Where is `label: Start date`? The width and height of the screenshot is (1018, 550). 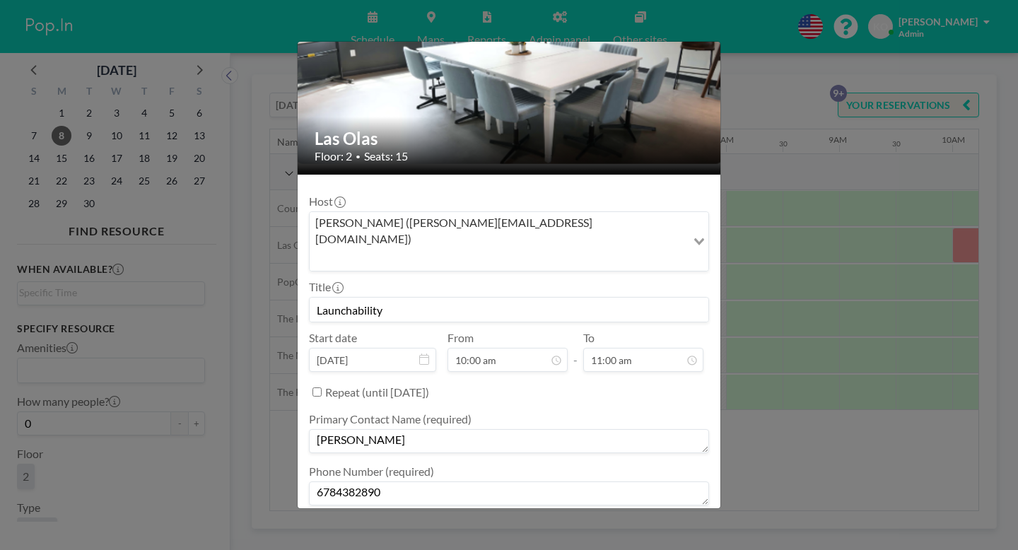
label: Start date is located at coordinates (333, 338).